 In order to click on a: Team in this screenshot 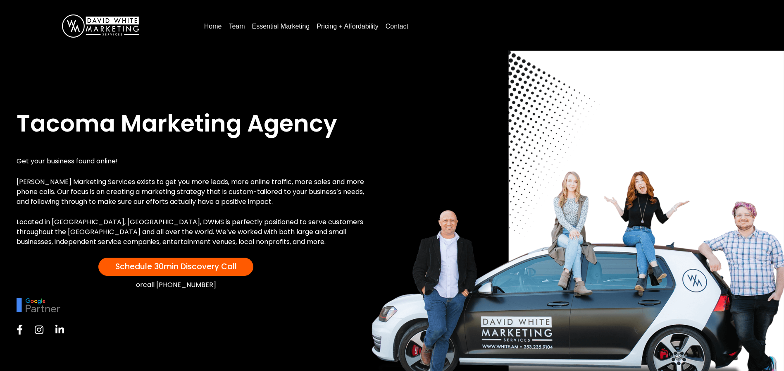, I will do `click(236, 26)`.